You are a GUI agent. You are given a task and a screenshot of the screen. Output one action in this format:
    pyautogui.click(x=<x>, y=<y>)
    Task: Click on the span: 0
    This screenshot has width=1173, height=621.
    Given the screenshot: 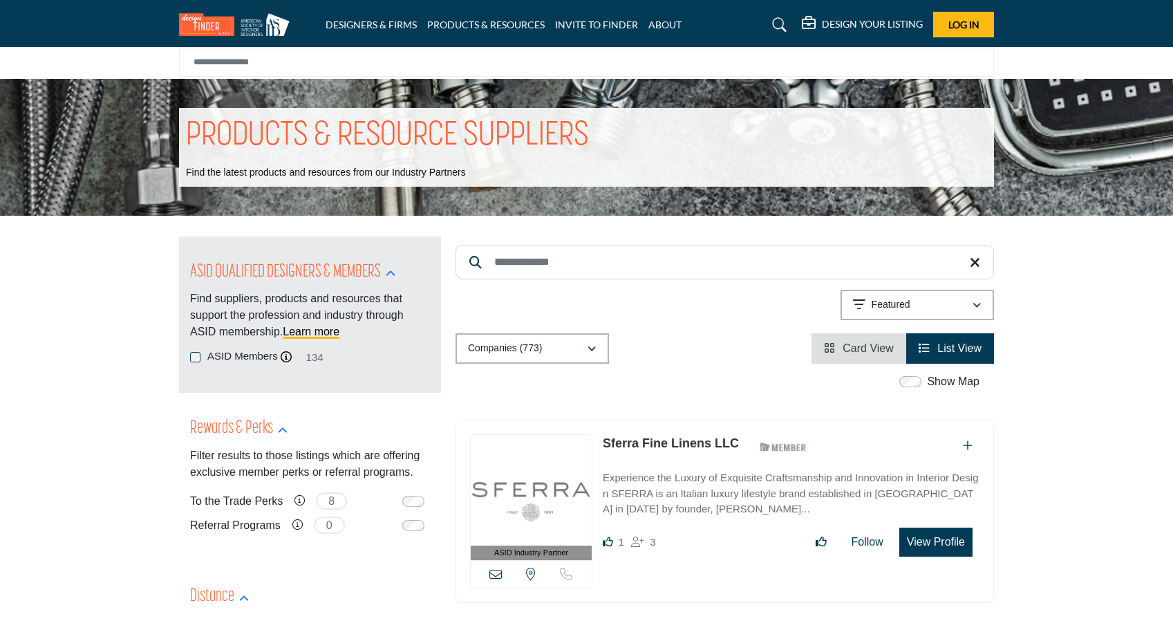 What is the action you would take?
    pyautogui.click(x=329, y=525)
    